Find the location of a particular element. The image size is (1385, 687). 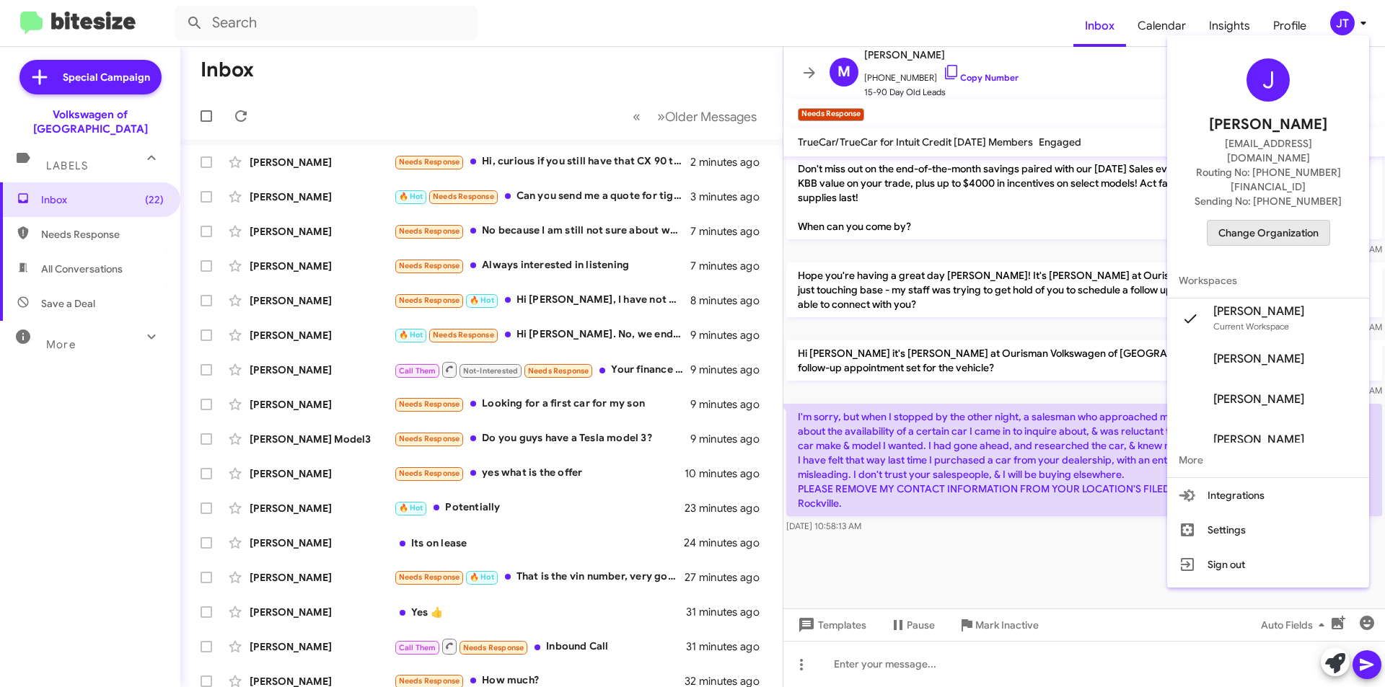

span: Workspaces is located at coordinates (1268, 281).